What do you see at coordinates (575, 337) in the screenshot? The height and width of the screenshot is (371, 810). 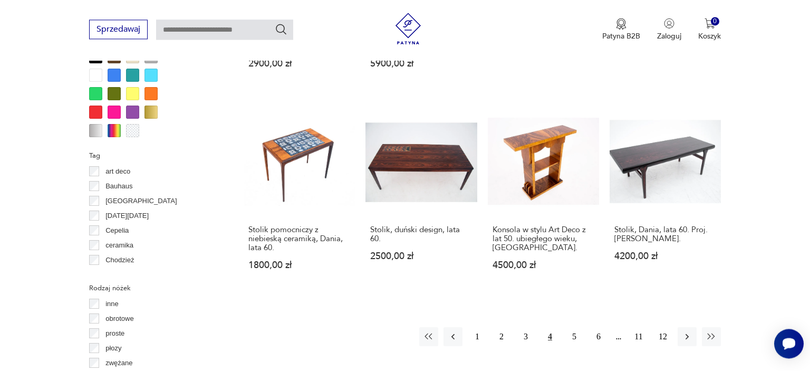 I see `button: 5` at bounding box center [575, 337].